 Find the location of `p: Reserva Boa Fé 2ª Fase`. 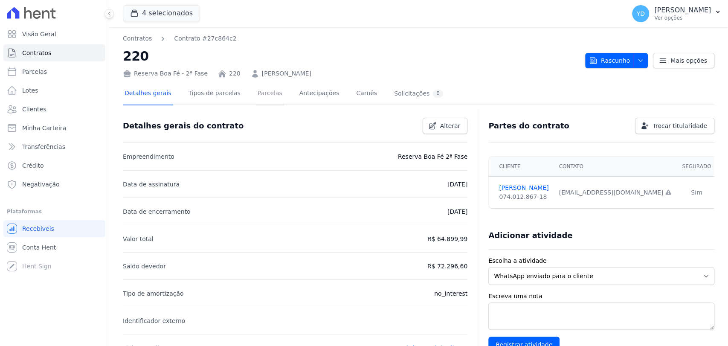

p: Reserva Boa Fé 2ª Fase is located at coordinates (433, 157).